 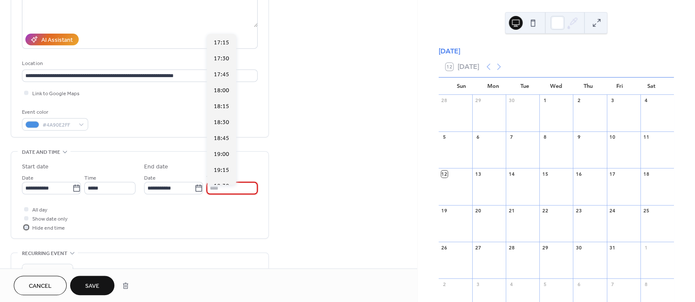 I want to click on div: 15, so click(x=545, y=173).